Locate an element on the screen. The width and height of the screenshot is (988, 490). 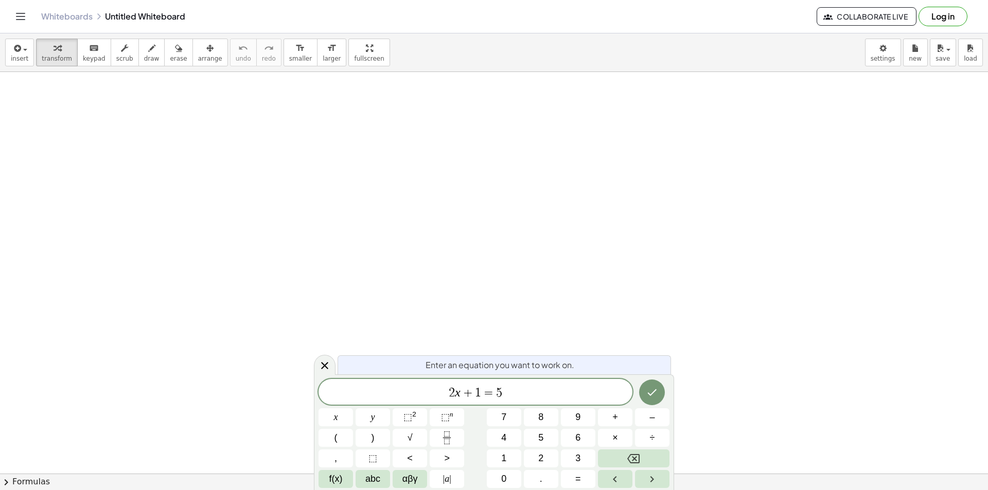
button: Less than is located at coordinates (410, 459).